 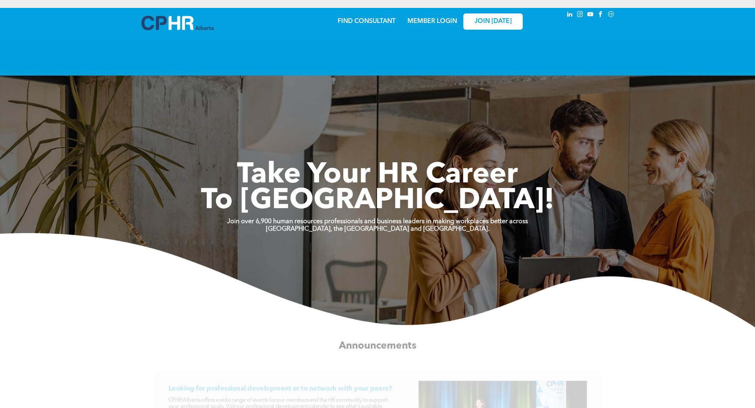 I want to click on a: Social network, so click(x=611, y=15).